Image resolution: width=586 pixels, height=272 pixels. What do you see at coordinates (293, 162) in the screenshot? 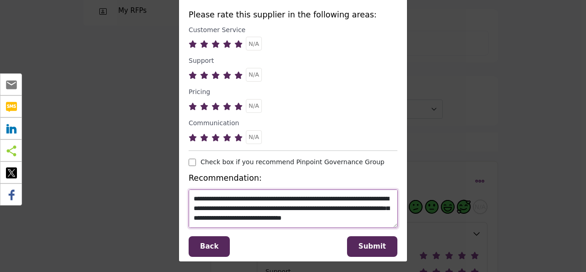
I see `label: Check box if you recommend Pinpoint Governance Group` at bounding box center [293, 162].